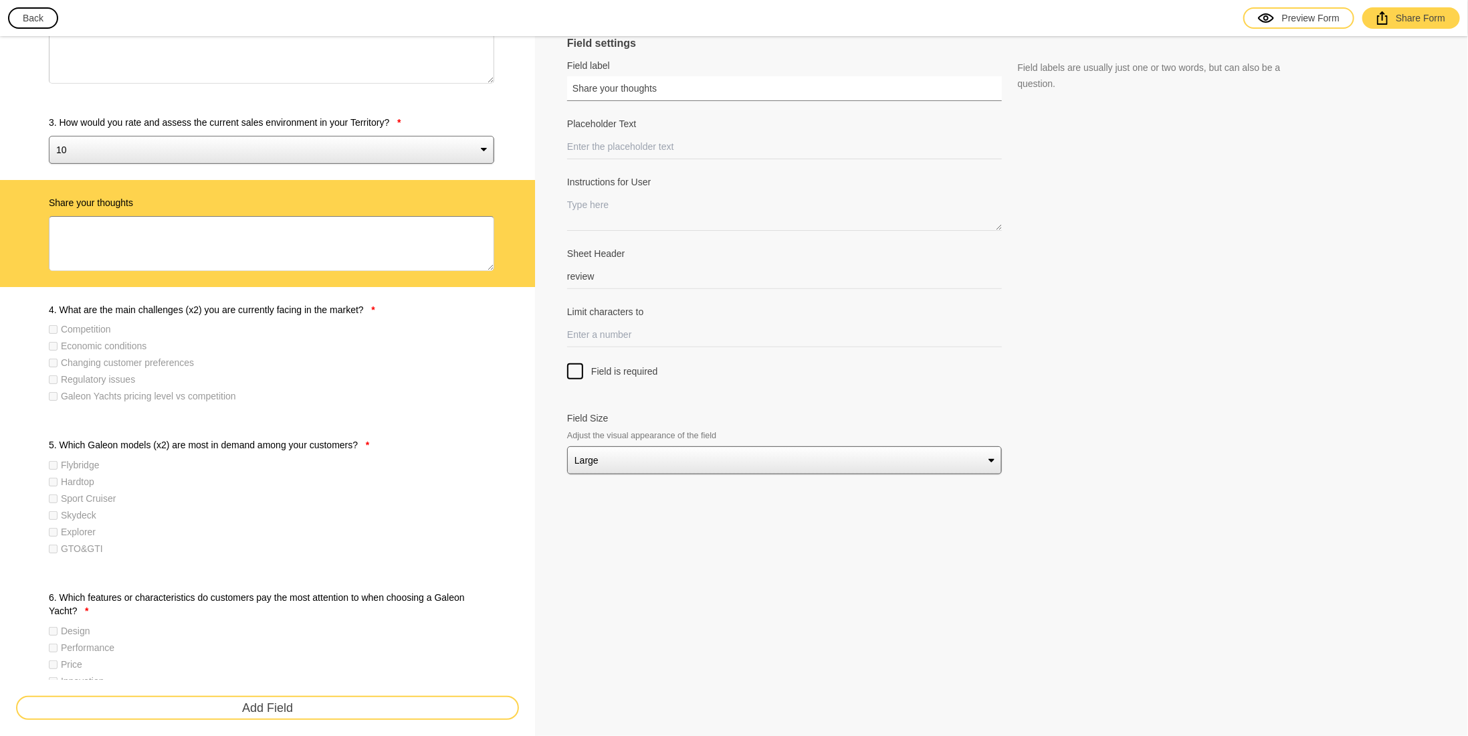 This screenshot has width=1468, height=736. What do you see at coordinates (785, 254) in the screenshot?
I see `label: Sheet Header` at bounding box center [785, 254].